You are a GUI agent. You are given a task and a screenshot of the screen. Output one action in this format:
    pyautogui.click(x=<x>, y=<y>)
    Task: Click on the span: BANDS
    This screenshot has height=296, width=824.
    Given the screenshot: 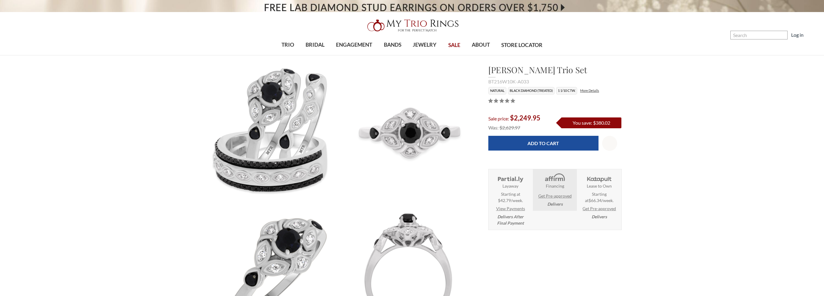 What is the action you would take?
    pyautogui.click(x=392, y=45)
    